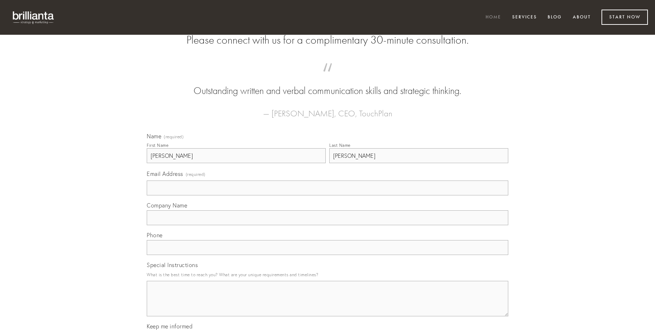  What do you see at coordinates (172, 265) in the screenshot?
I see `span: Special Instructions` at bounding box center [172, 265].